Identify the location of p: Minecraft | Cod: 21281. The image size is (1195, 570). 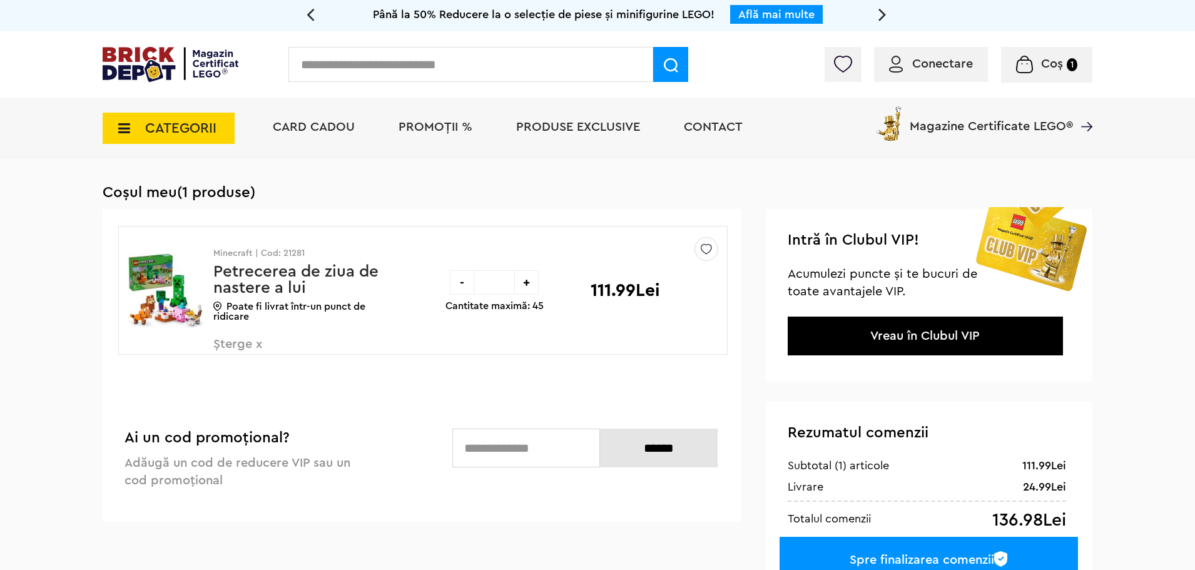
(302, 253).